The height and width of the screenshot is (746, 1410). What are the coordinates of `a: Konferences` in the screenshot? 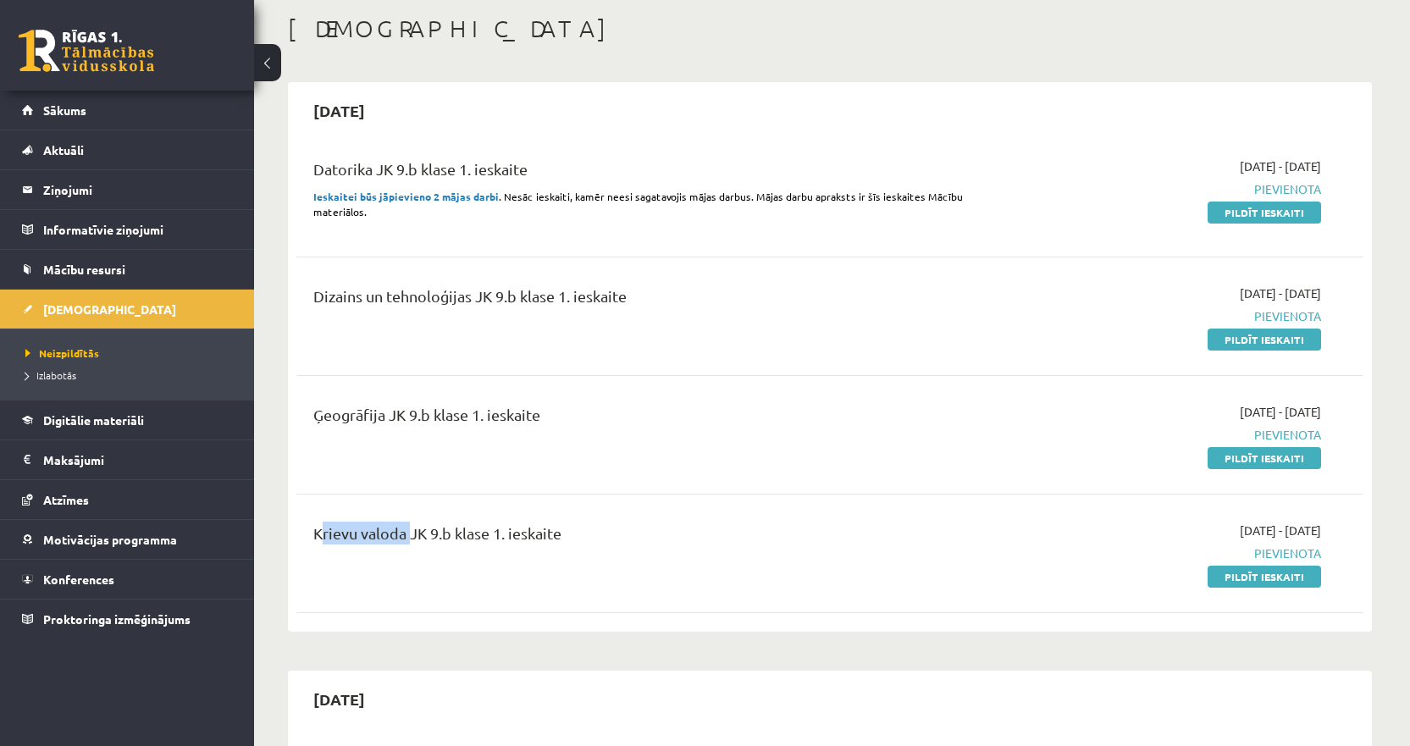 It's located at (127, 579).